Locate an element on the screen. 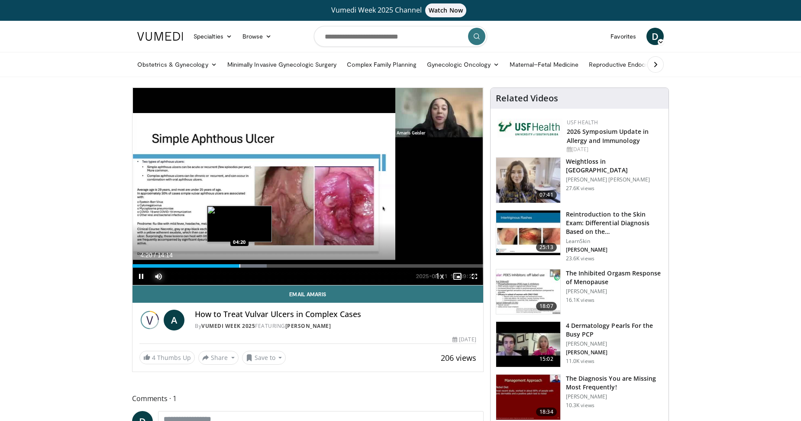 The image size is (801, 421). span: Watch Now is located at coordinates (446, 10).